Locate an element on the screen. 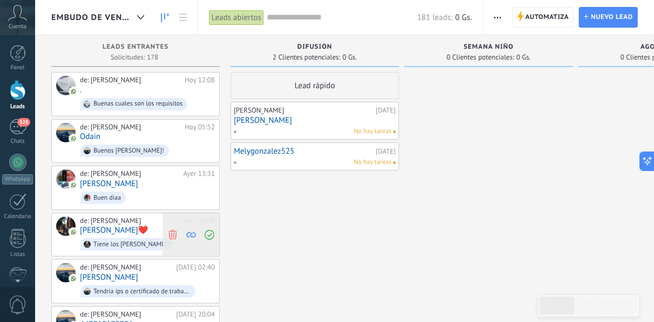 The height and width of the screenshot is (322, 654). a: Melygonzalez525 is located at coordinates (304, 151).